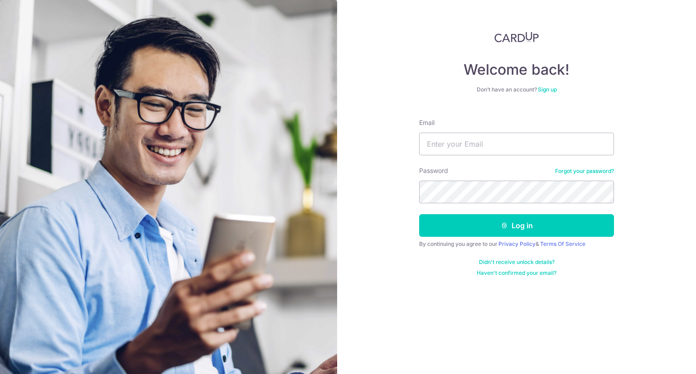 This screenshot has width=696, height=374. What do you see at coordinates (517, 273) in the screenshot?
I see `a: Haven't confirmed your email?` at bounding box center [517, 273].